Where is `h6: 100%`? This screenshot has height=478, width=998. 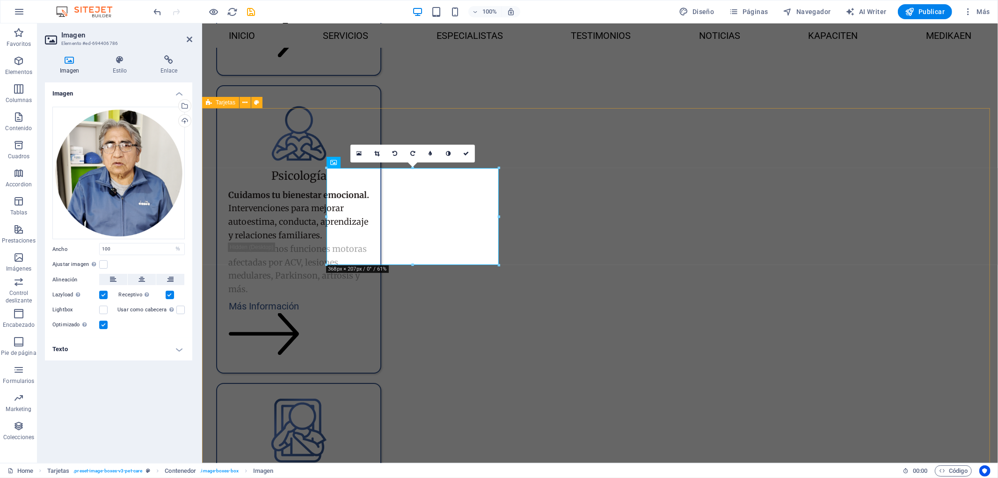 h6: 100% is located at coordinates (490, 12).